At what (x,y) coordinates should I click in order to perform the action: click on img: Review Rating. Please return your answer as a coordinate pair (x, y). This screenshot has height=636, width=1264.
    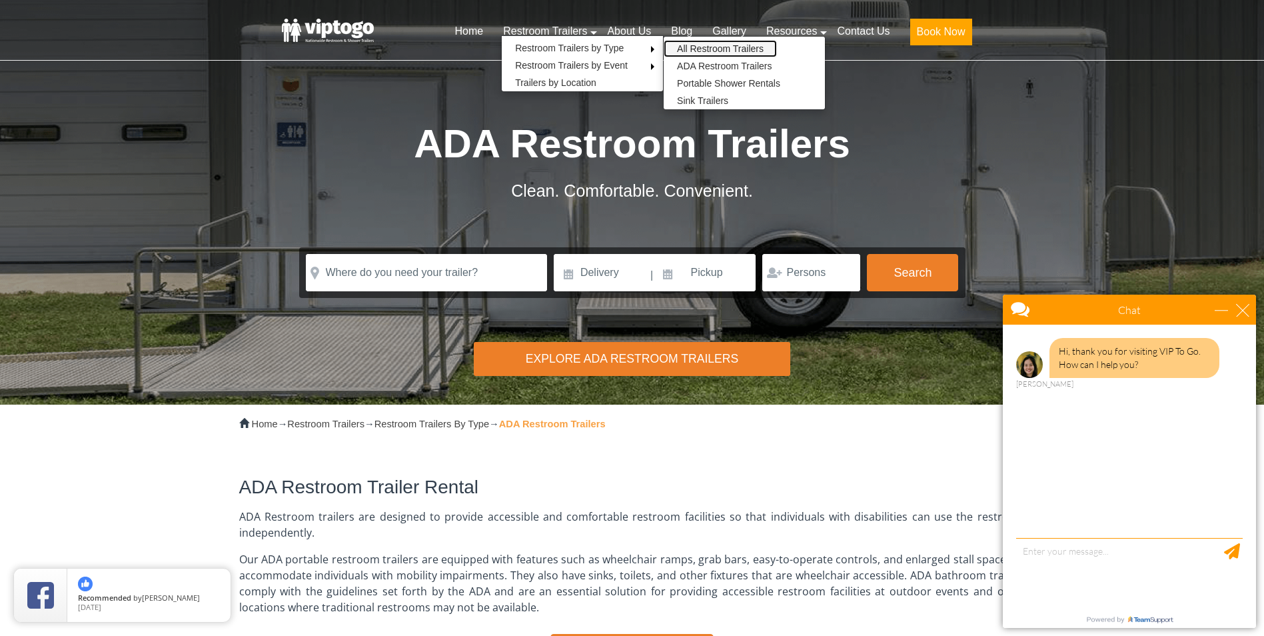
    Looking at the image, I should click on (41, 595).